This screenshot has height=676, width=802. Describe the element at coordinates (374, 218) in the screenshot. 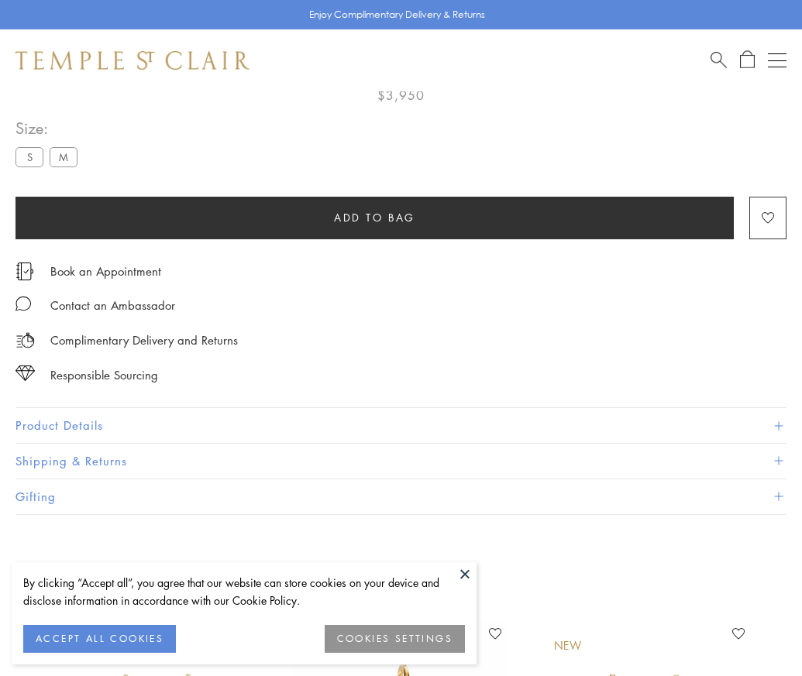

I see `button: Add to bag` at that location.